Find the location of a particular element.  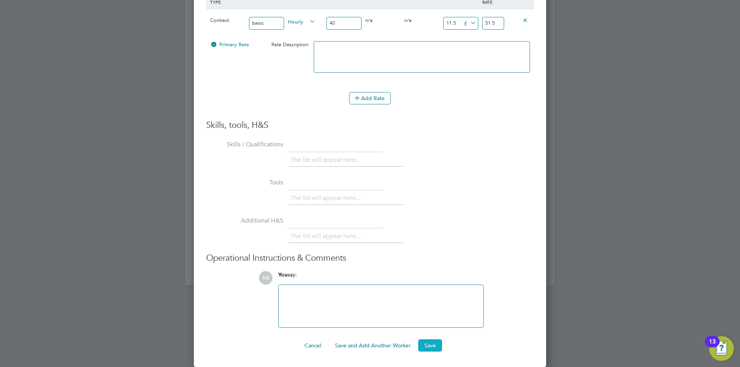

span: Rate Description: is located at coordinates (291, 44).